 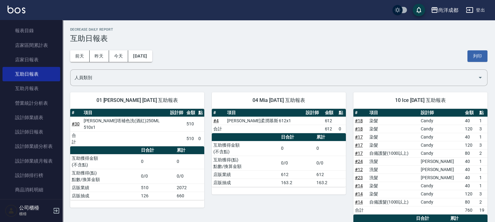 What do you see at coordinates (31, 161) in the screenshot?
I see `a: 設計師業績月報表` at bounding box center [31, 161].